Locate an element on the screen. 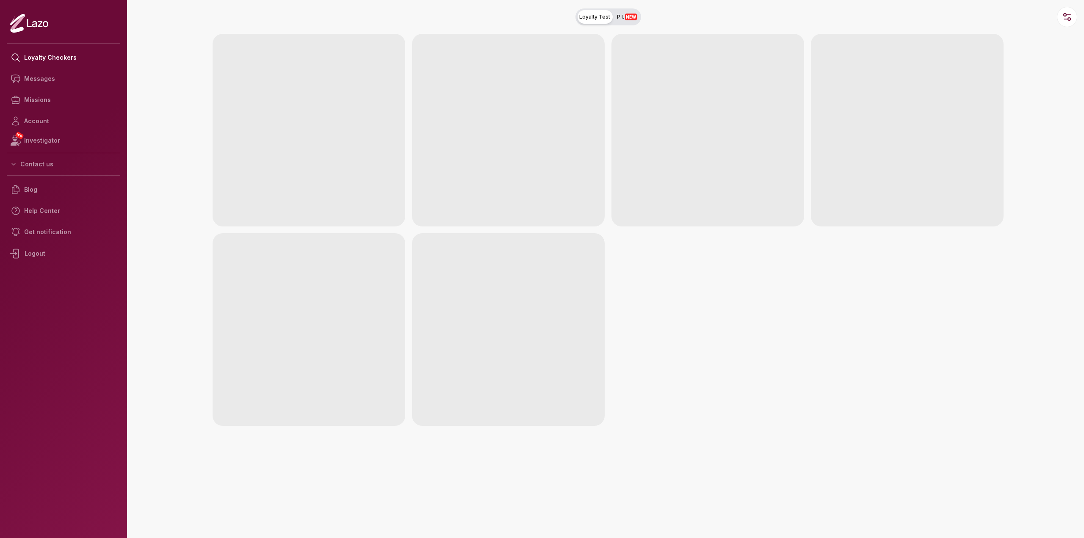 This screenshot has height=538, width=1084. a: Get notification is located at coordinates (63, 232).